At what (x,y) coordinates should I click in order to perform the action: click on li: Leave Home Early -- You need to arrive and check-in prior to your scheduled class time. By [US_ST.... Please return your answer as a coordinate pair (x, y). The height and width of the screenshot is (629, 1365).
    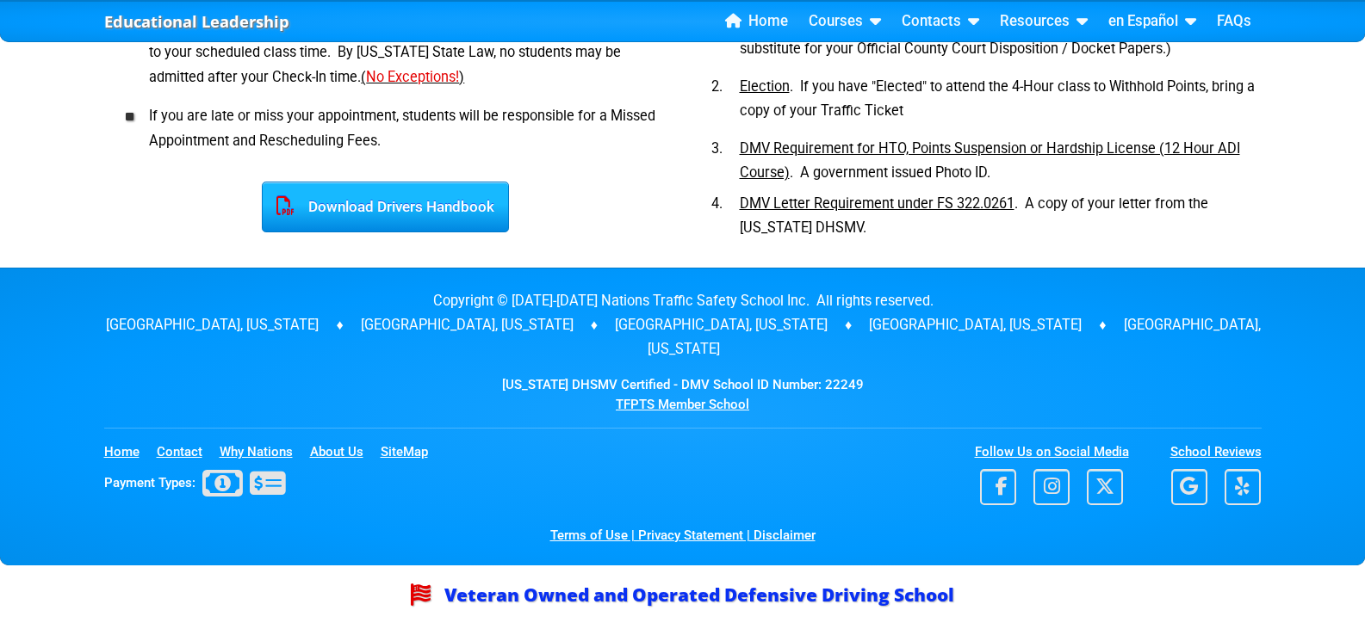
    Looking at the image, I should click on (399, 53).